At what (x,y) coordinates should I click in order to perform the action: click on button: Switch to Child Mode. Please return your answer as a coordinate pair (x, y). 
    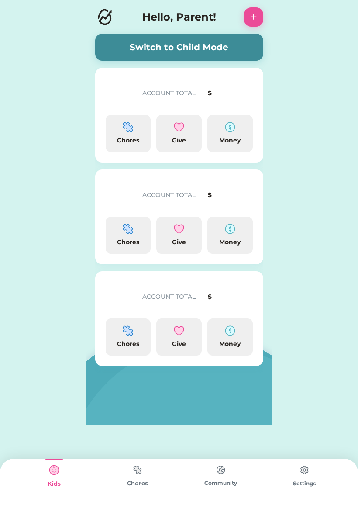
    Looking at the image, I should click on (179, 47).